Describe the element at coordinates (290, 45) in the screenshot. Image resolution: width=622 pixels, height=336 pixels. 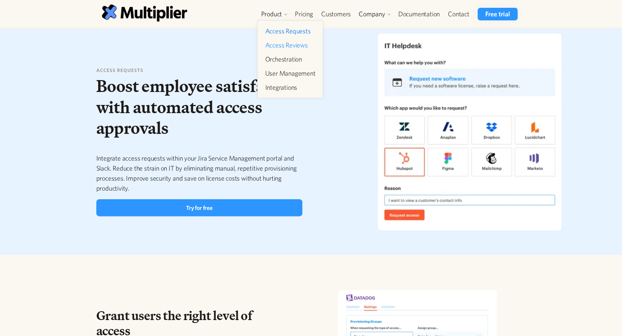
I see `a: Access Reviews` at that location.